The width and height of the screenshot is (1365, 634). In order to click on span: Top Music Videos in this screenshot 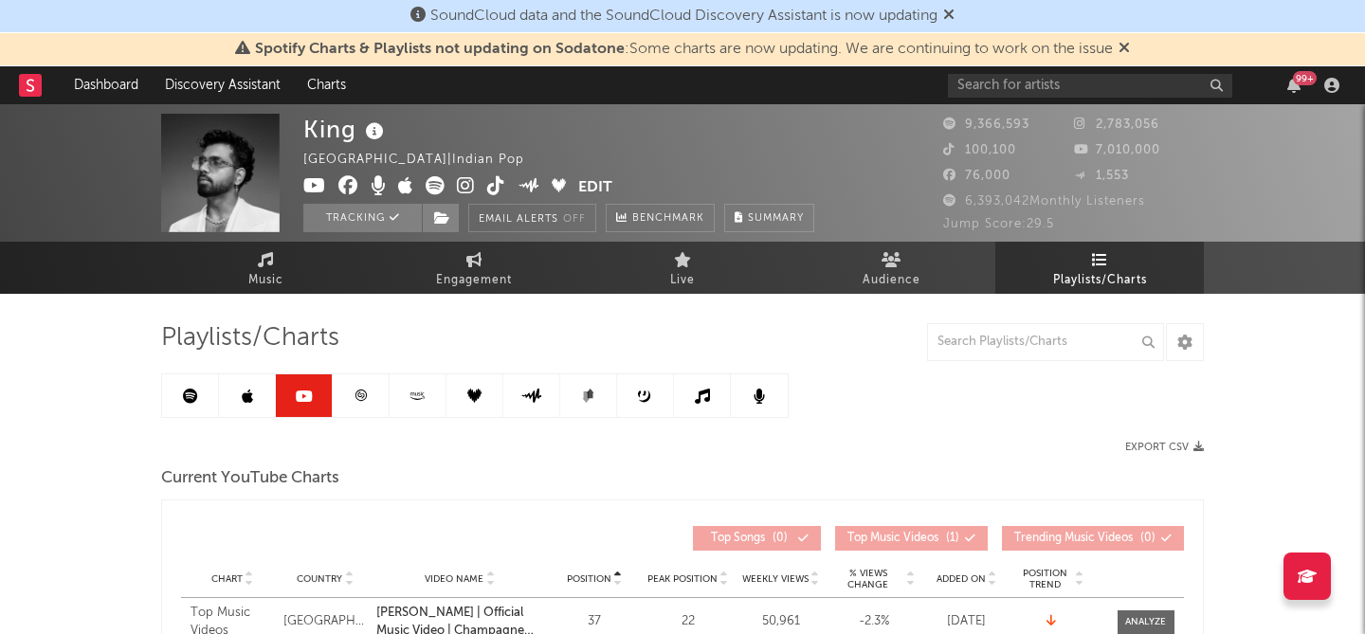, I will do `click(893, 539)`.